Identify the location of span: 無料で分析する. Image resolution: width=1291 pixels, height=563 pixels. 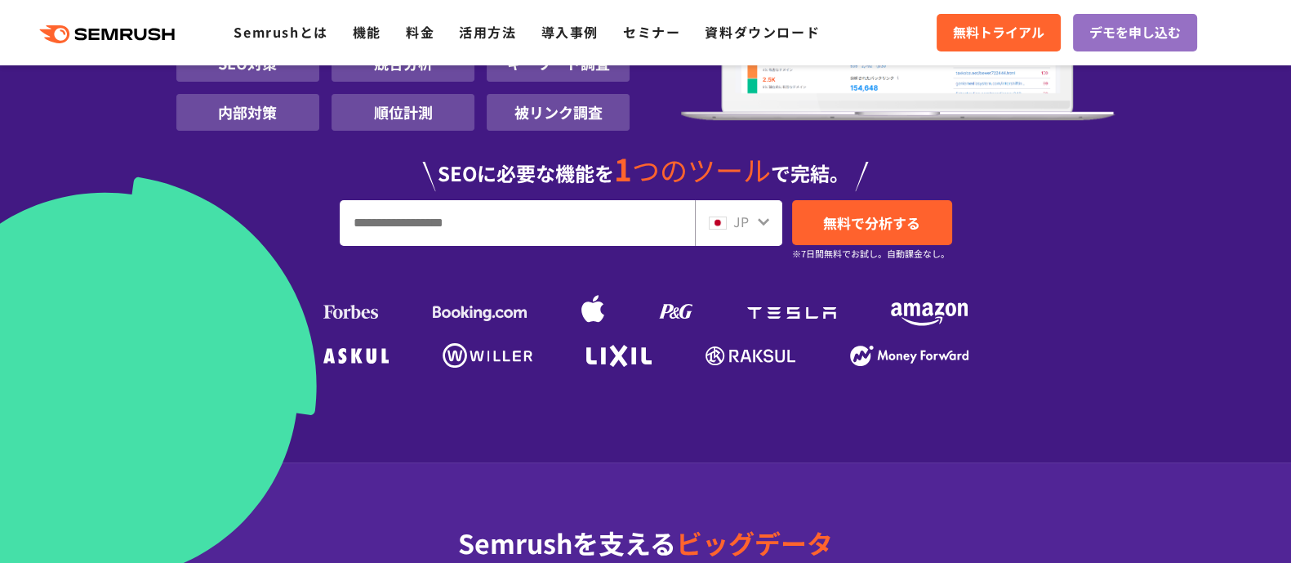
(872, 222).